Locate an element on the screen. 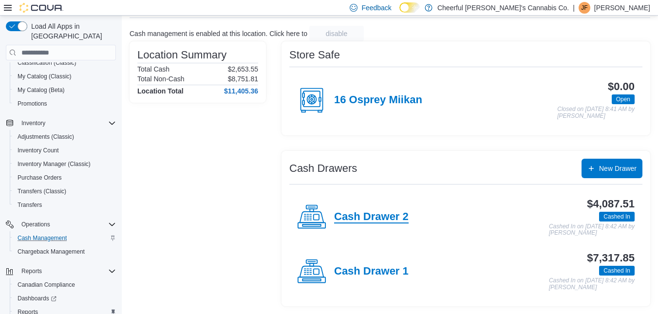 The image size is (658, 314). a: Classification (Classic) is located at coordinates (47, 63).